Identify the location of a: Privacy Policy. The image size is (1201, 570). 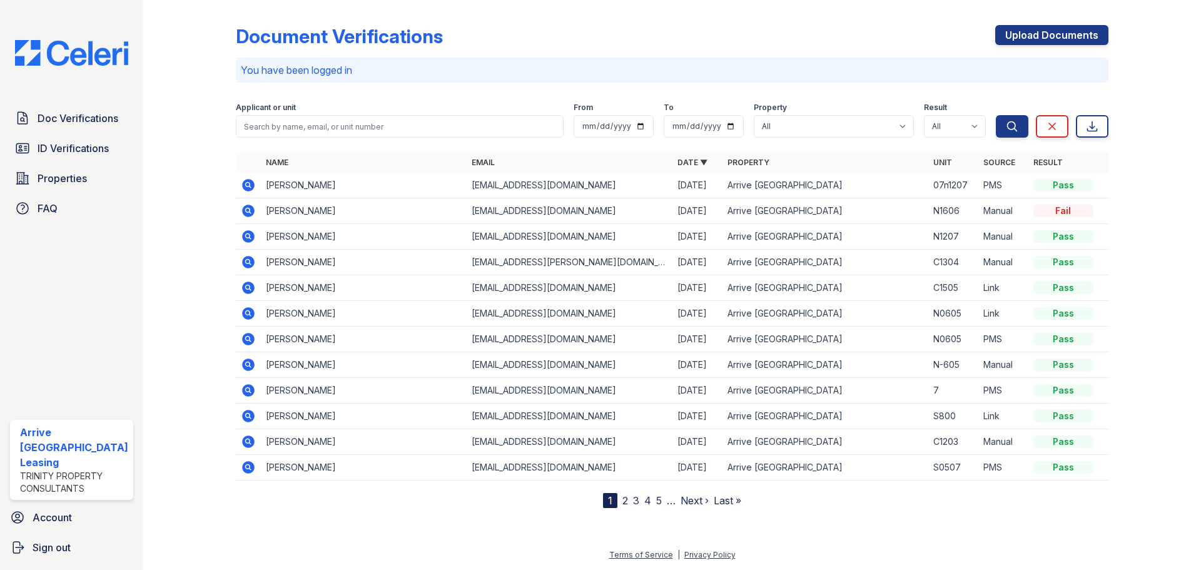
(710, 554).